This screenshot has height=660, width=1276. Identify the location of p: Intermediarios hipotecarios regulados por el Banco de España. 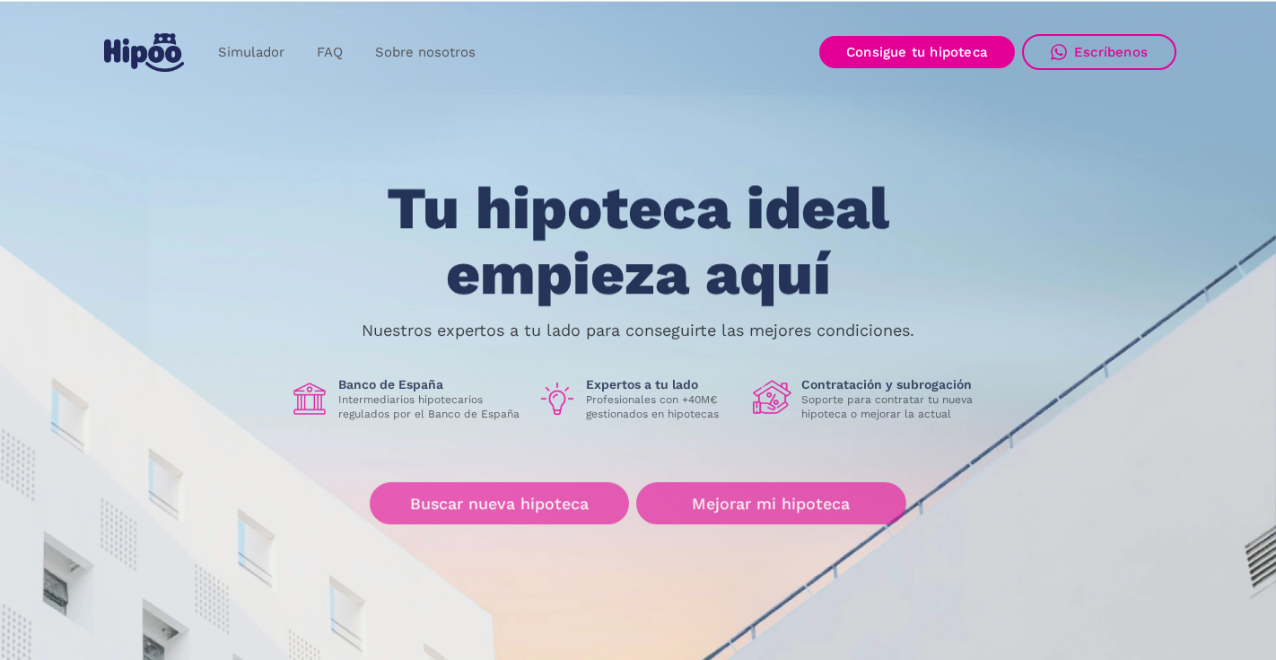
(431, 407).